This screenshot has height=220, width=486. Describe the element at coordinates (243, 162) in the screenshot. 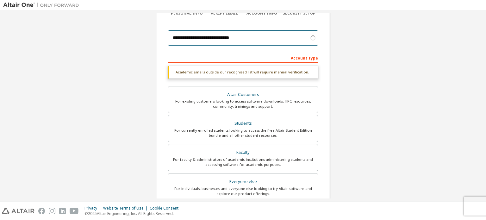

I see `div: For faculty & administrators of academic institutions administering students and accessing softwa...` at that location.